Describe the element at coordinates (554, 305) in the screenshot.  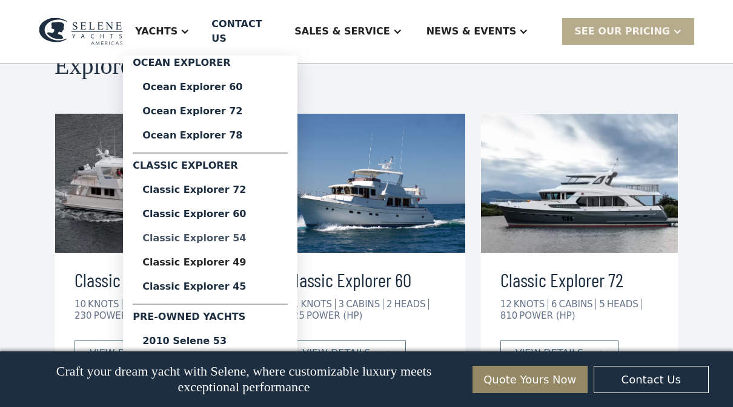
I see `div: 6` at that location.